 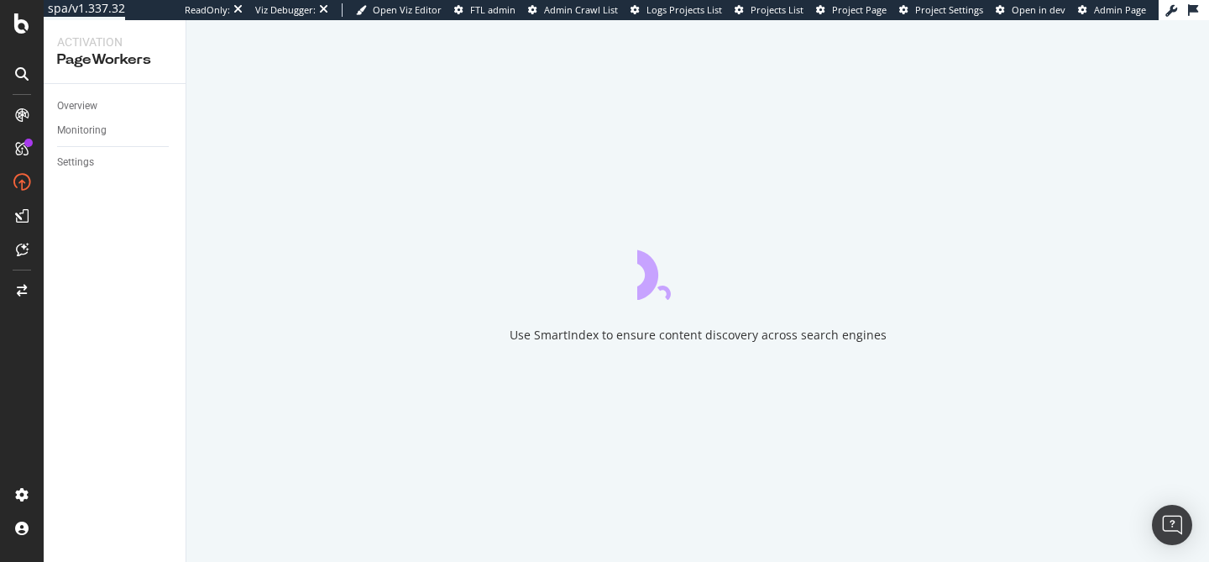 What do you see at coordinates (77, 106) in the screenshot?
I see `div: Overview` at bounding box center [77, 106].